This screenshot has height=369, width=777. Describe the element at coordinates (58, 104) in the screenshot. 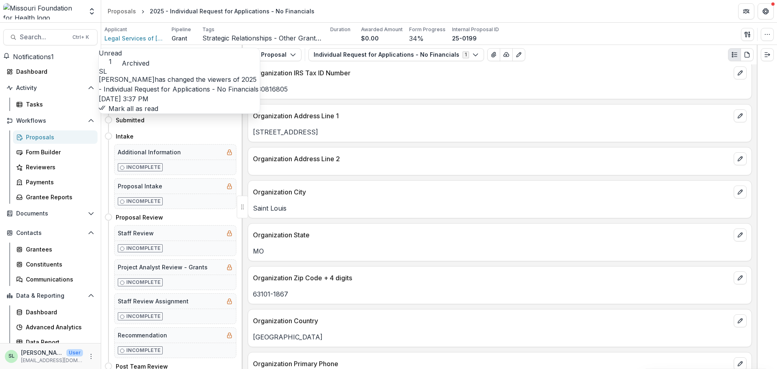

I see `div: Tasks` at that location.